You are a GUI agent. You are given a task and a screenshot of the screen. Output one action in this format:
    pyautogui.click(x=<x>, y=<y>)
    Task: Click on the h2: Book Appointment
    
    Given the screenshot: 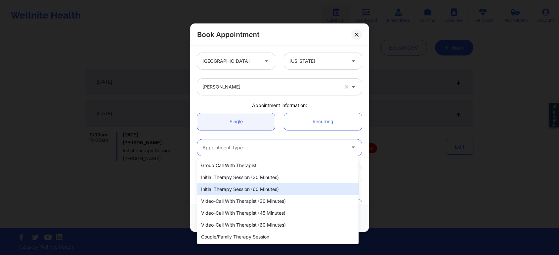 What is the action you would take?
    pyautogui.click(x=228, y=34)
    